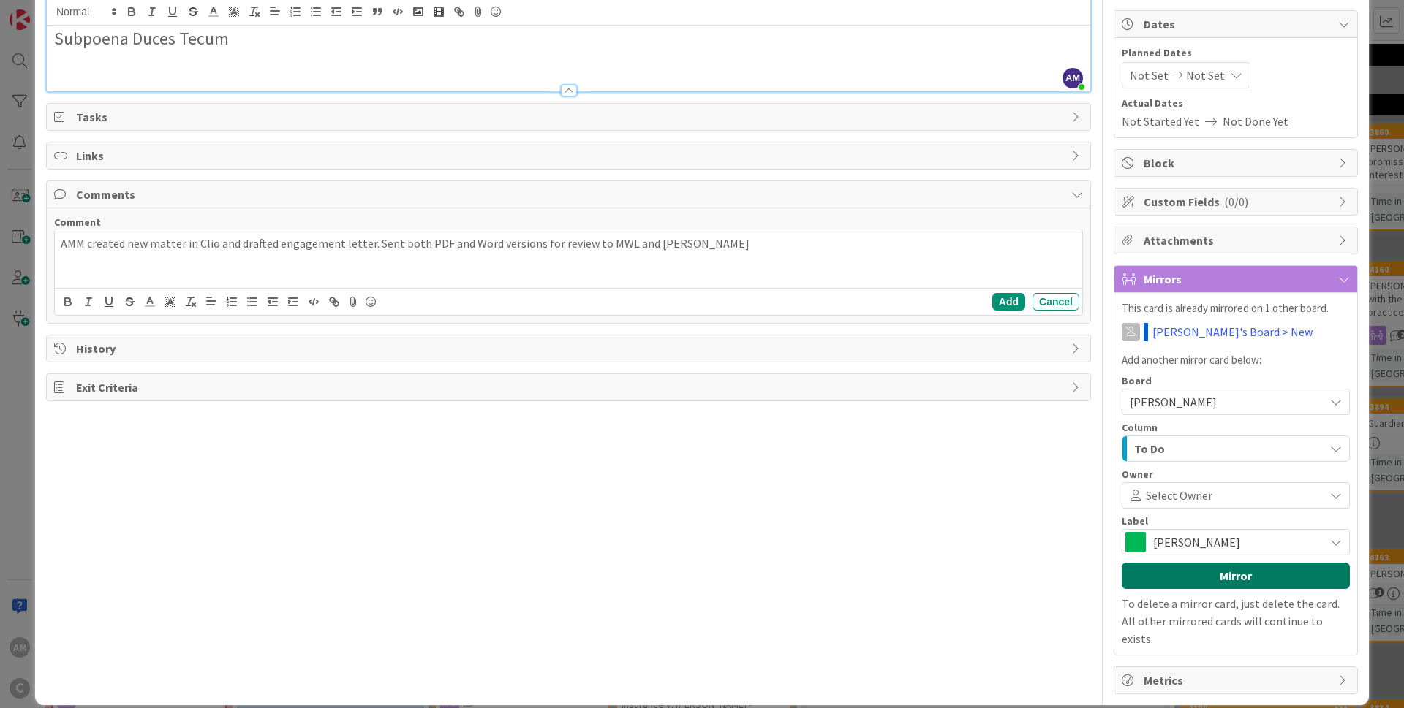  I want to click on span: Planned Dates, so click(1235, 53).